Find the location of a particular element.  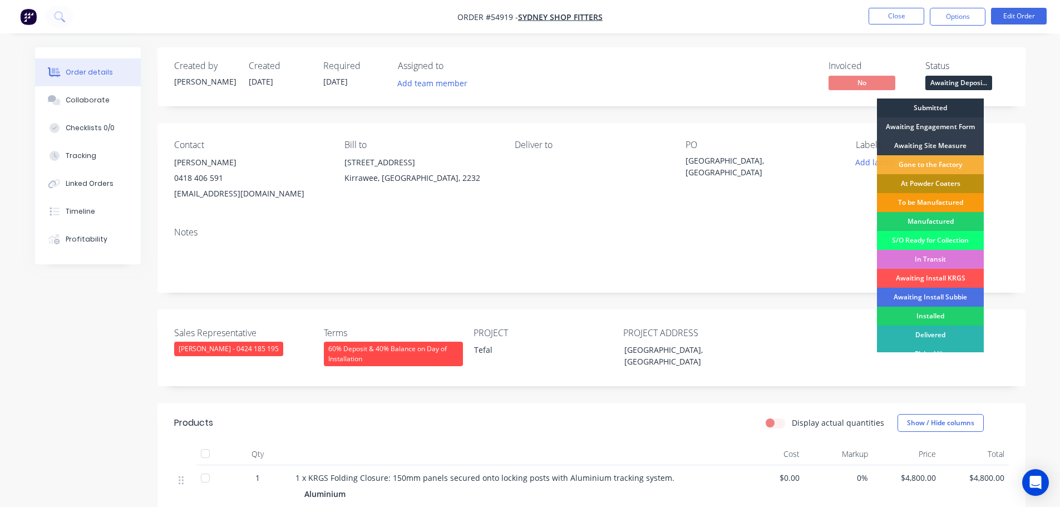

div: Created by is located at coordinates (205, 66).